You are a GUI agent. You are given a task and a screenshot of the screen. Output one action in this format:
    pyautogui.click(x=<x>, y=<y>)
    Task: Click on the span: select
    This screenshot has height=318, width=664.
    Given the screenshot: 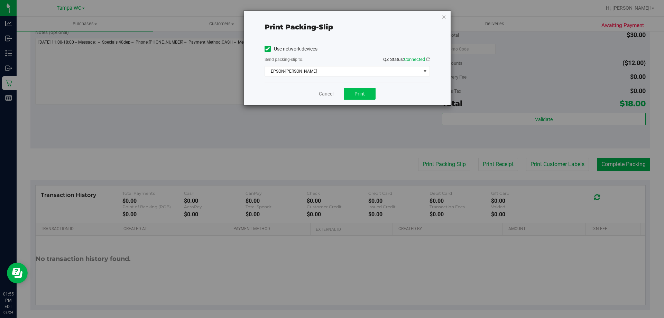 What is the action you would take?
    pyautogui.click(x=425, y=71)
    